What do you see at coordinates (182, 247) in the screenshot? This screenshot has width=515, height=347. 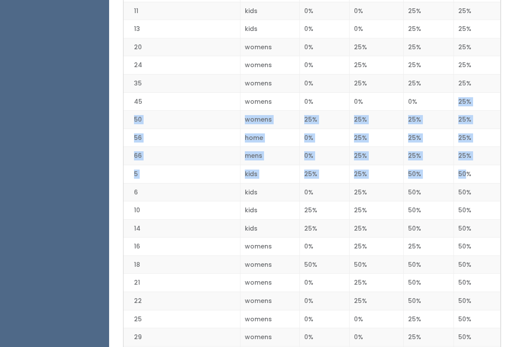 I see `td: 16` at bounding box center [182, 247].